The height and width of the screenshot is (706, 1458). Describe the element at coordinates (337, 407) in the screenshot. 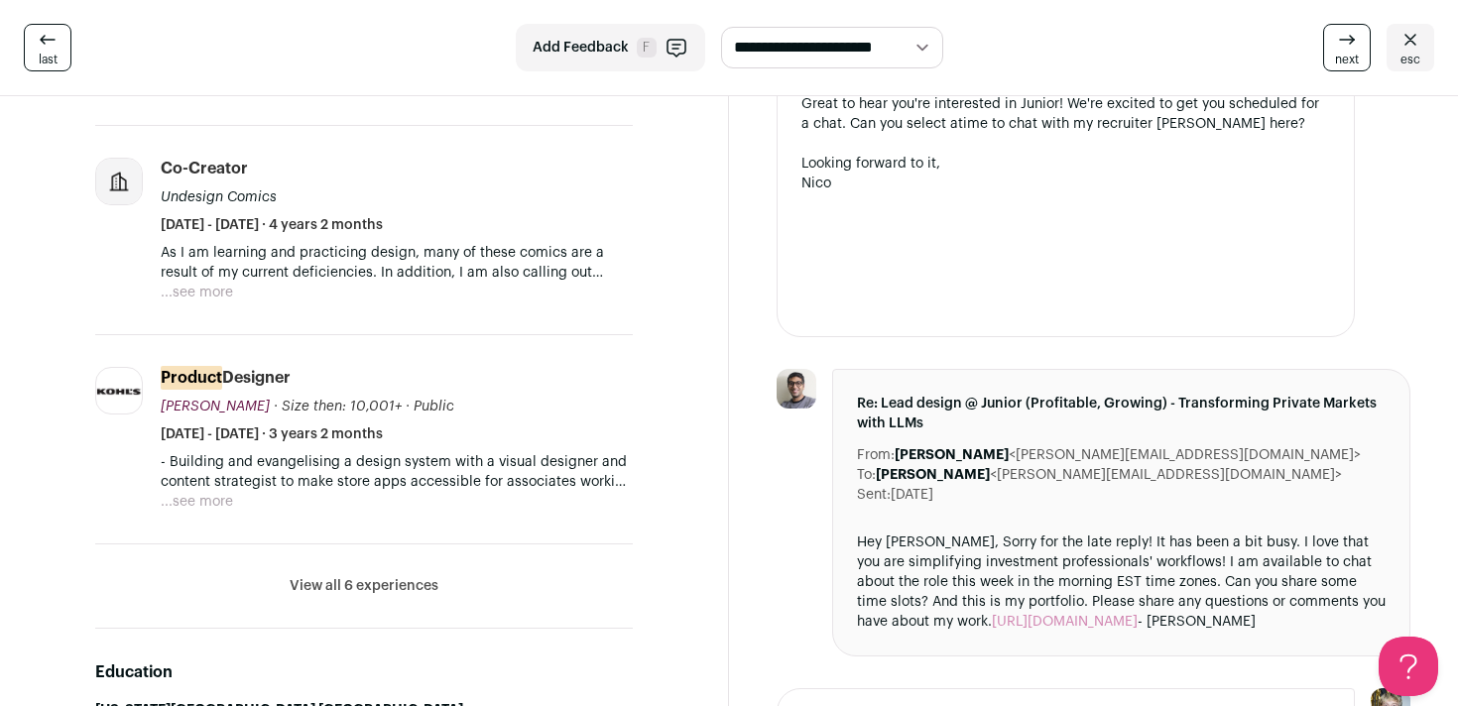

I see `span: · Size then: 10,001+` at that location.